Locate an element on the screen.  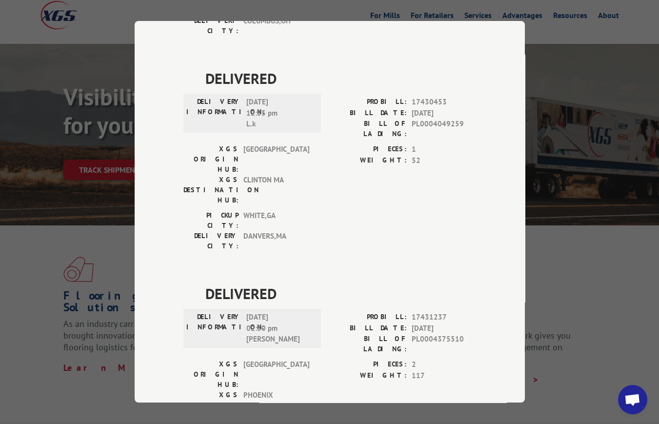
span: PL0004375510 is located at coordinates (444, 344).